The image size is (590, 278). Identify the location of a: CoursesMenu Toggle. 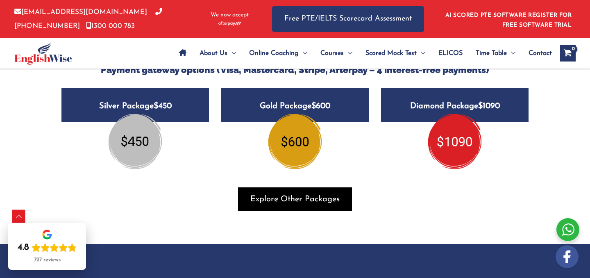
(336, 53).